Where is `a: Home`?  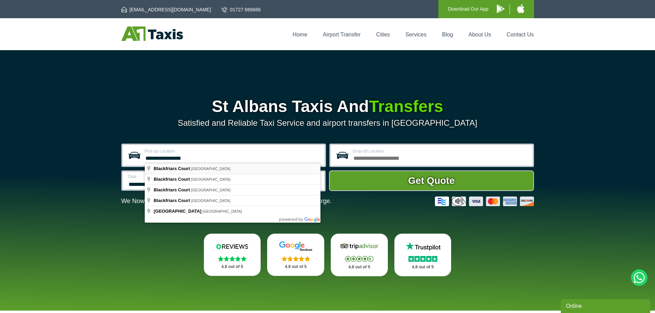 a: Home is located at coordinates (300, 34).